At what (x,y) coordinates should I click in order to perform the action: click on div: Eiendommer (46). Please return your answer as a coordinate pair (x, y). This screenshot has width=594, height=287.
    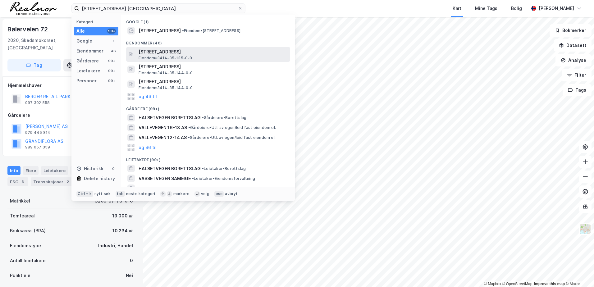
    Looking at the image, I should click on (208, 41).